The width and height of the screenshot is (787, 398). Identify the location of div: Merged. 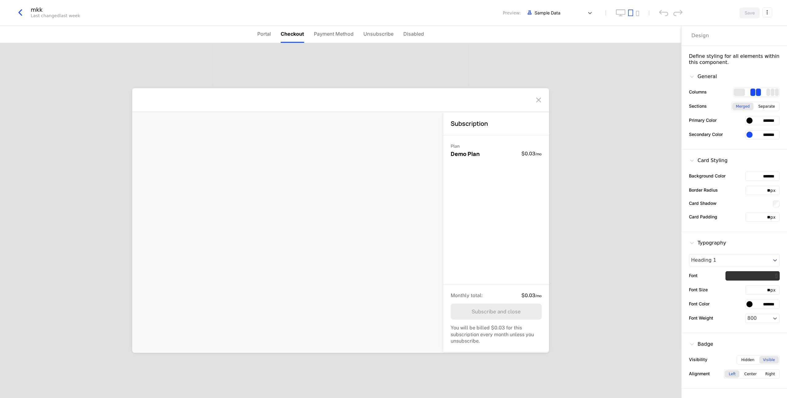
(743, 106).